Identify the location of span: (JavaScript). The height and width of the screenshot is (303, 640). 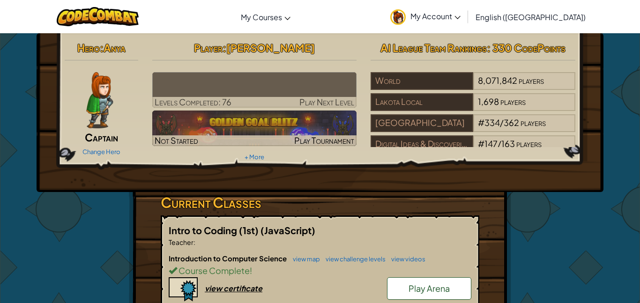
(288, 230).